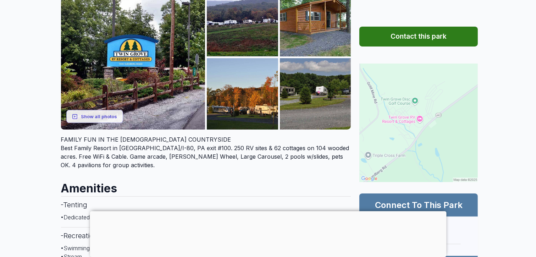 This screenshot has height=257, width=536. Describe the element at coordinates (206, 204) in the screenshot. I see `h3: - Tenting` at that location.